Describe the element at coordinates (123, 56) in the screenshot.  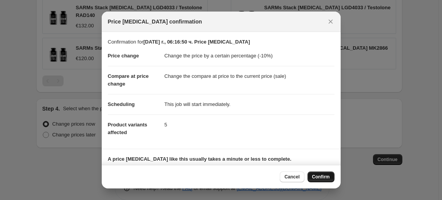
I see `span: Price change` at that location.